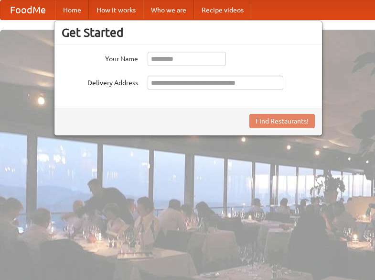 The width and height of the screenshot is (375, 280). I want to click on h3: Get Started, so click(188, 33).